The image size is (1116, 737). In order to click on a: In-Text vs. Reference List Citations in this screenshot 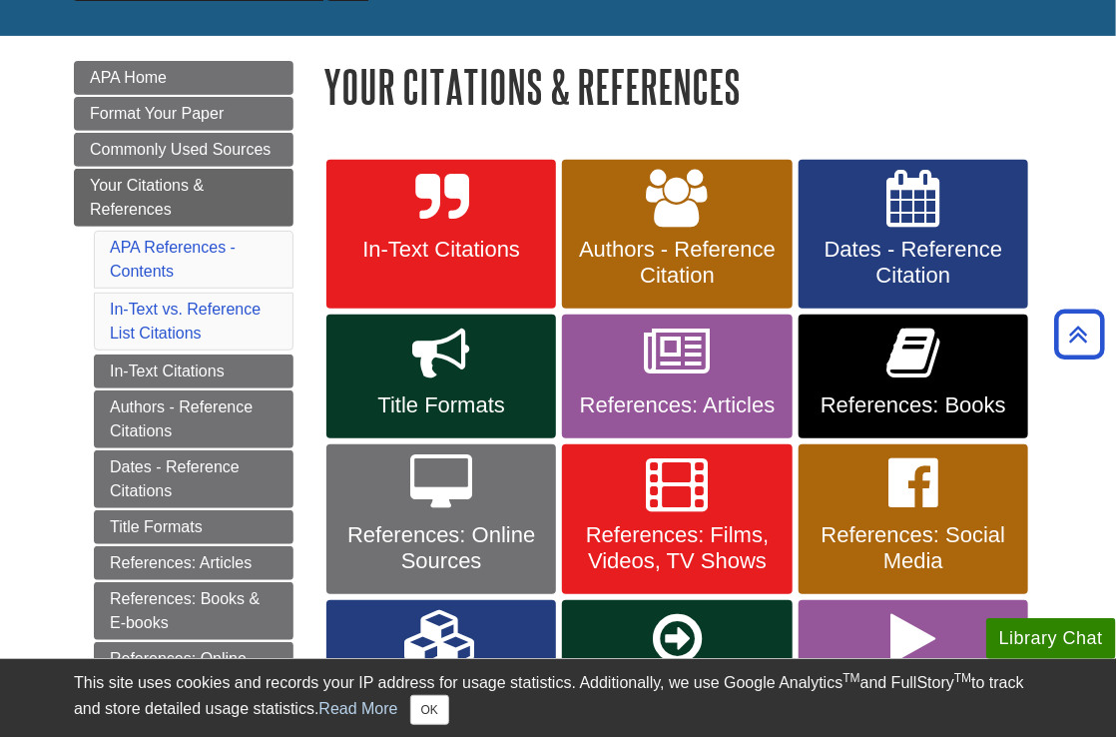, I will do `click(185, 320)`.